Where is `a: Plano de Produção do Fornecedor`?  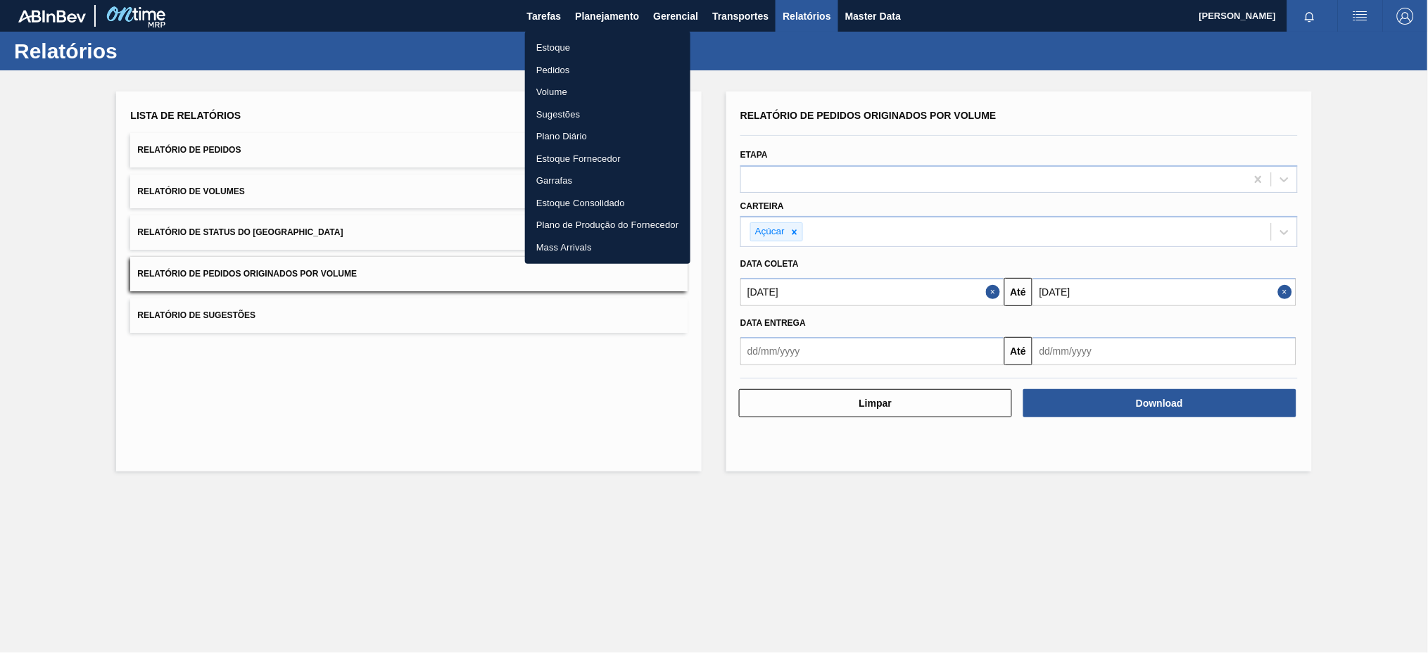
a: Plano de Produção do Fornecedor is located at coordinates (607, 225).